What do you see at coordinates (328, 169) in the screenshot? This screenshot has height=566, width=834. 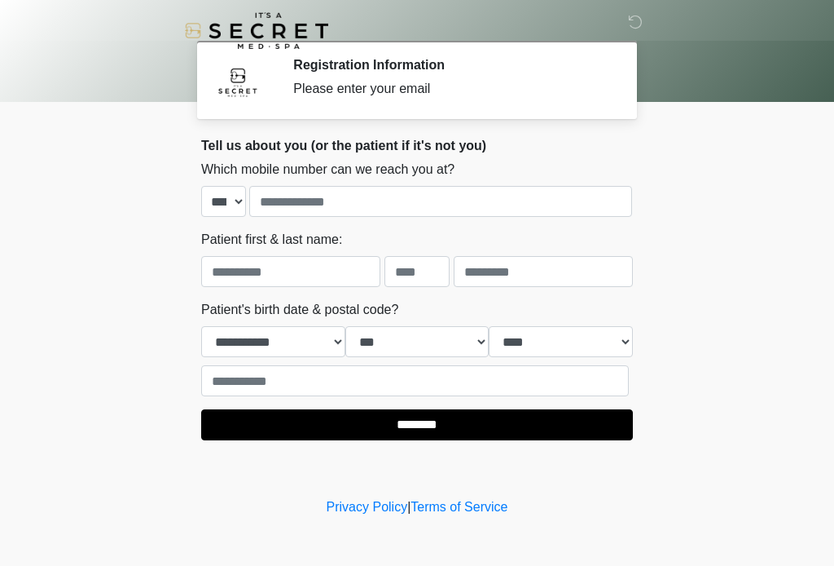 I see `label: Which mobile number can we reach you at?` at bounding box center [328, 169].